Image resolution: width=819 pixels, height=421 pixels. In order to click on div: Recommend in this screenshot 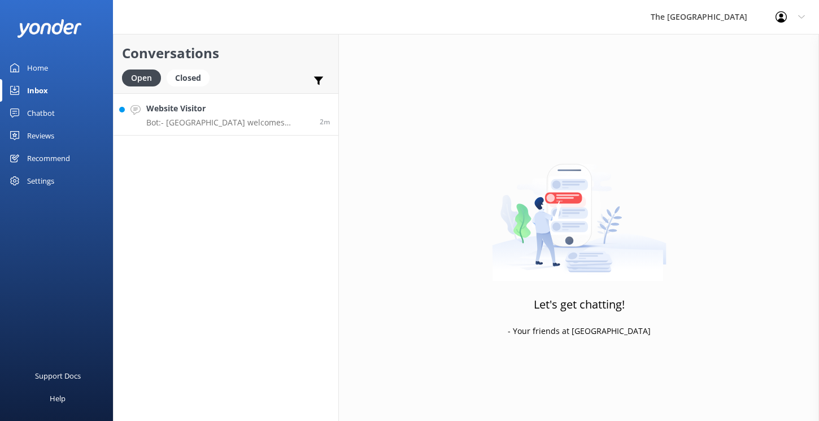, I will do `click(49, 158)`.